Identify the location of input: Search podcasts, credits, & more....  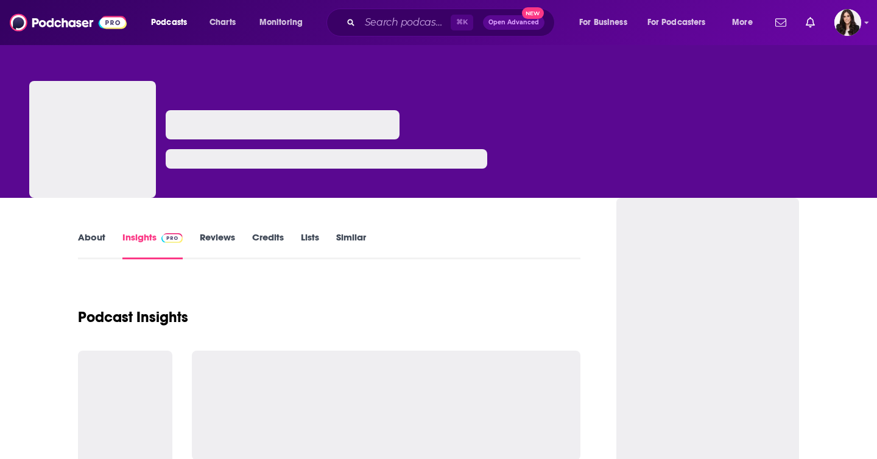
(405, 23).